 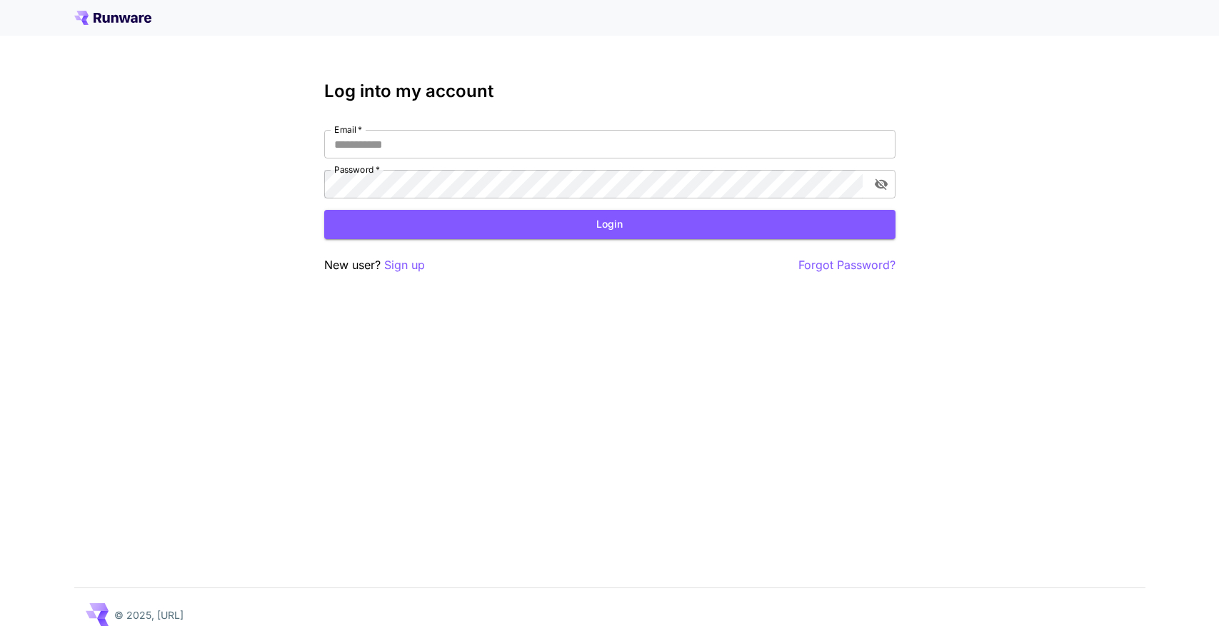 I want to click on h3: Log into my account, so click(x=610, y=91).